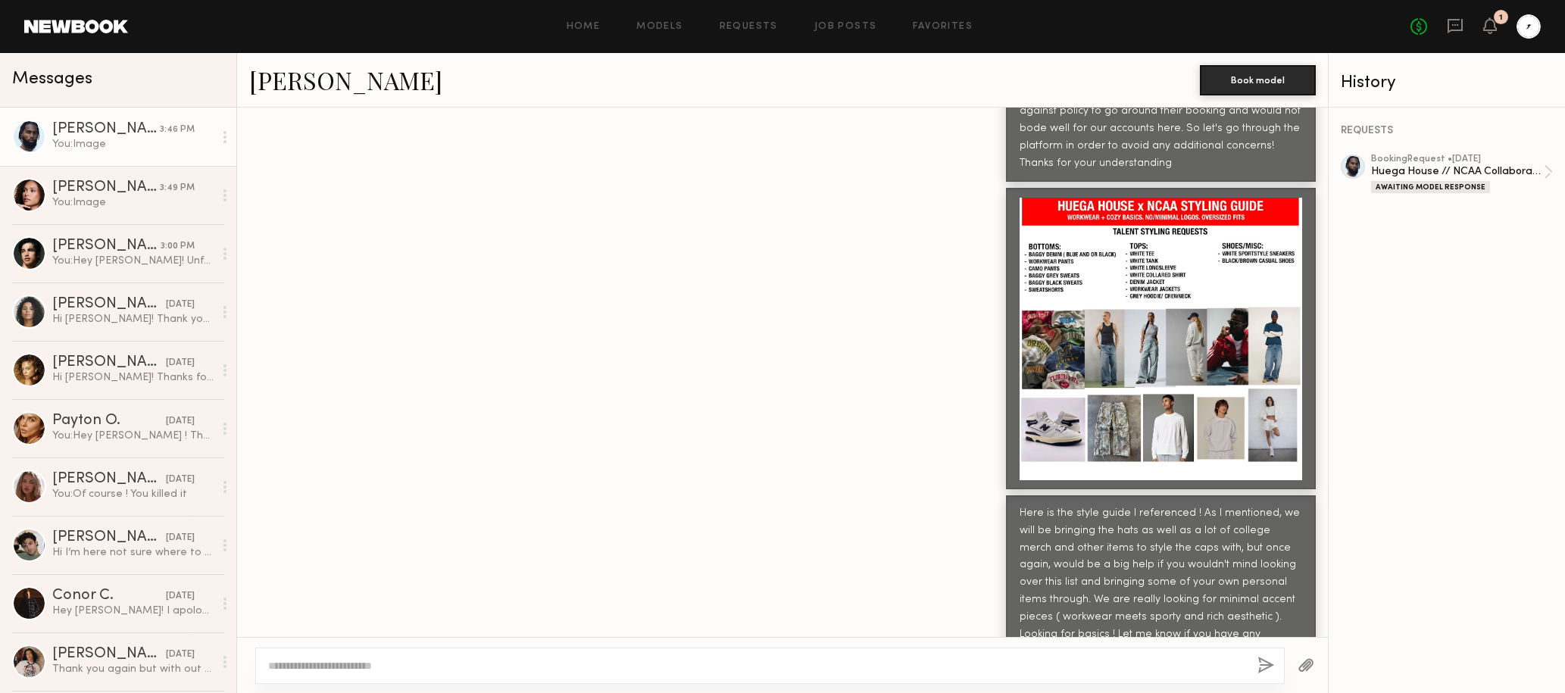 The height and width of the screenshot is (693, 1565). What do you see at coordinates (748, 27) in the screenshot?
I see `a: Requests` at bounding box center [748, 27].